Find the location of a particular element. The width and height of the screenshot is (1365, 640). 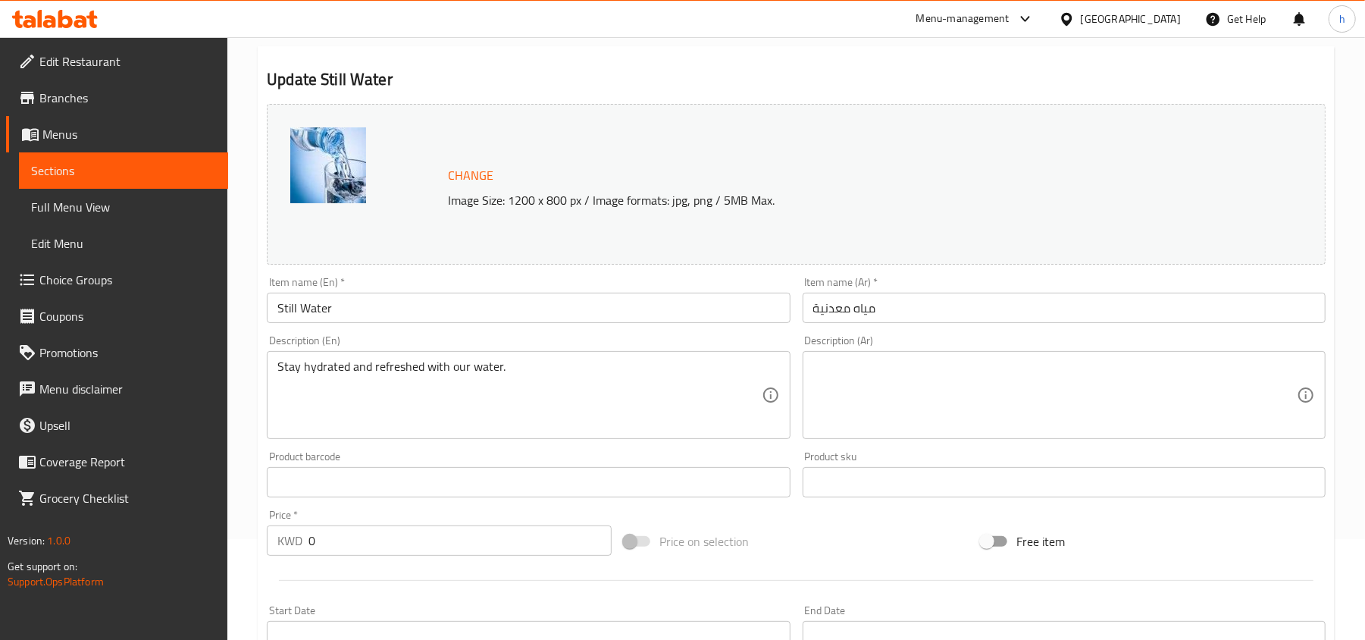

a: Upsell is located at coordinates (117, 425).